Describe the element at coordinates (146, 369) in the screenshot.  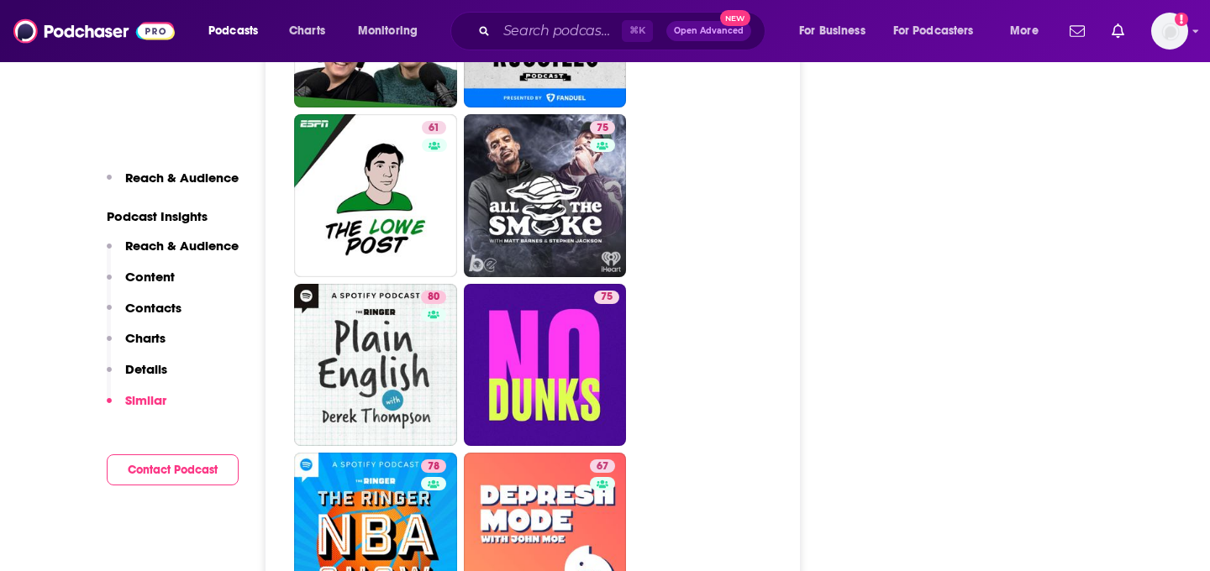
I see `p: Details` at that location.